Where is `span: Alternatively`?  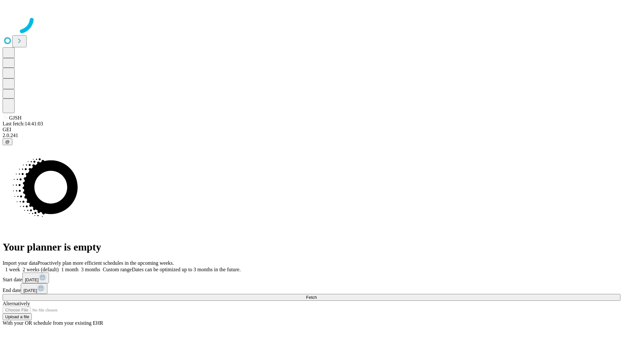
span: Alternatively is located at coordinates (16, 304).